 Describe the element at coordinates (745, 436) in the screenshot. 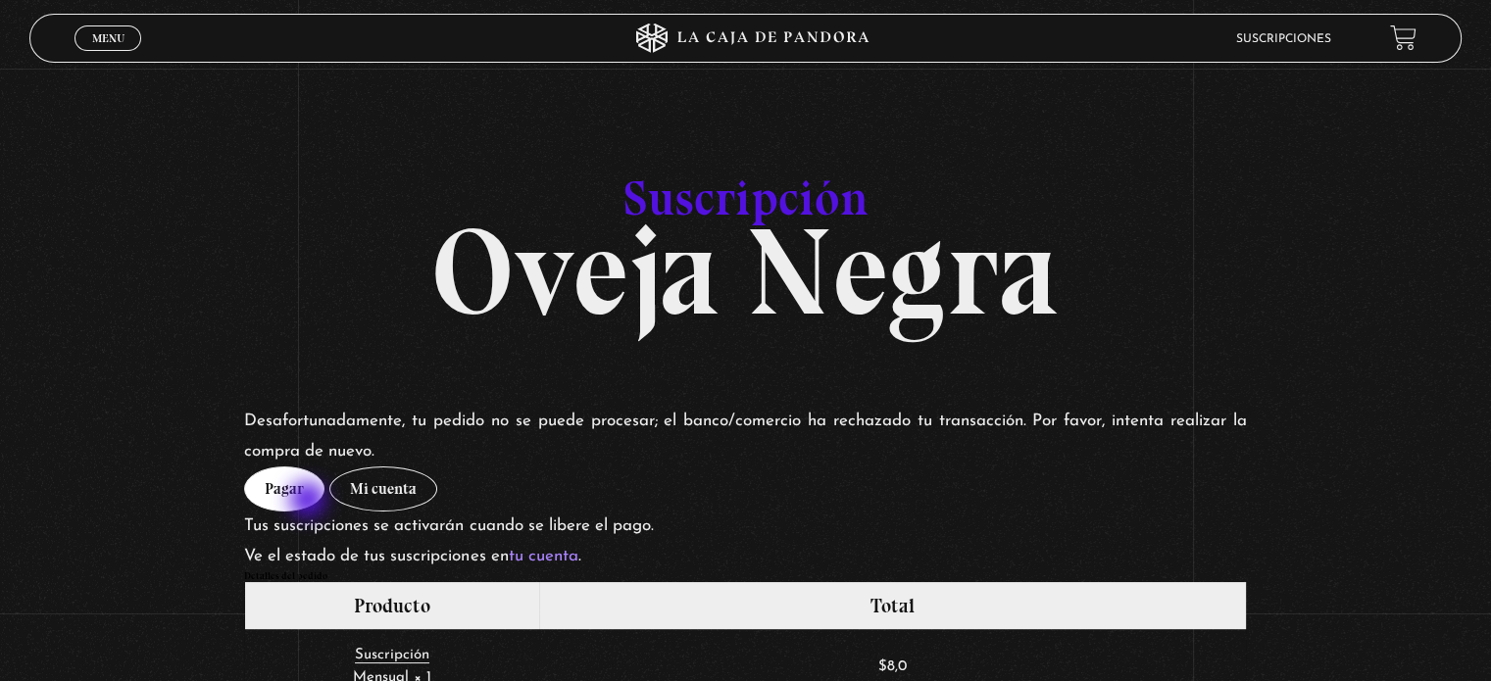

I see `p: Desafortunadamente, tu pedido no se puede procesar; el banco/comercio ha rechazado tu transacción...` at that location.